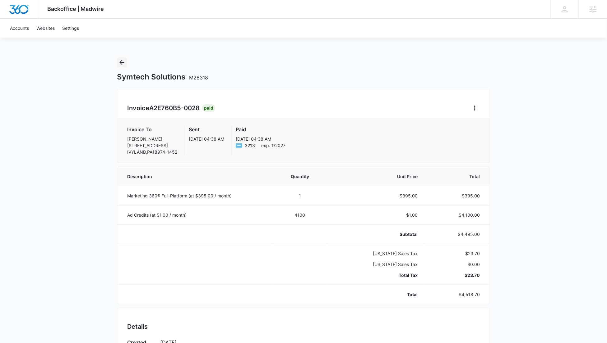 This screenshot has width=607, height=343. I want to click on p: Subtotal, so click(376, 234).